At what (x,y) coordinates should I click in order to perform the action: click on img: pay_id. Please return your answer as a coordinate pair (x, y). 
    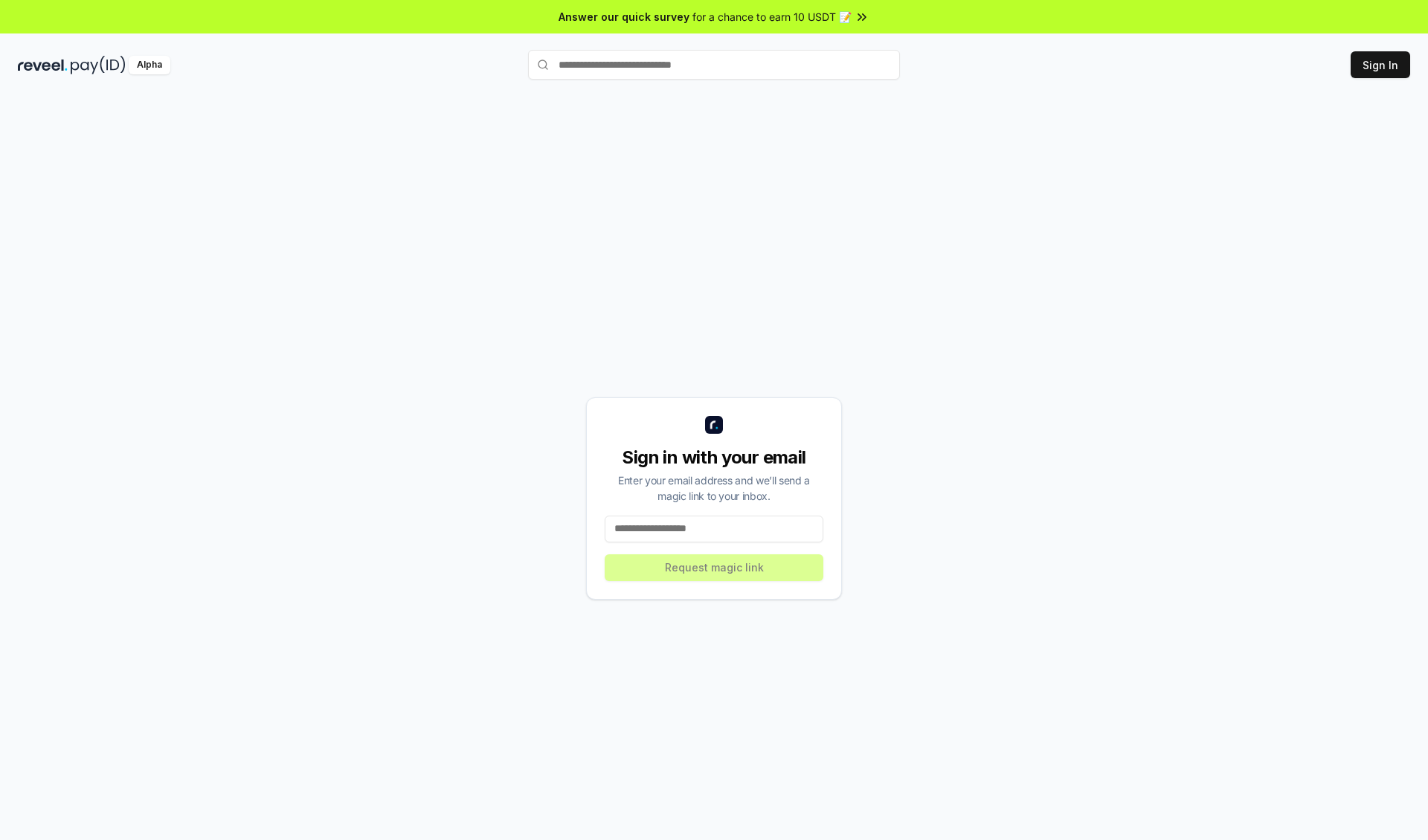
    Looking at the image, I should click on (98, 65).